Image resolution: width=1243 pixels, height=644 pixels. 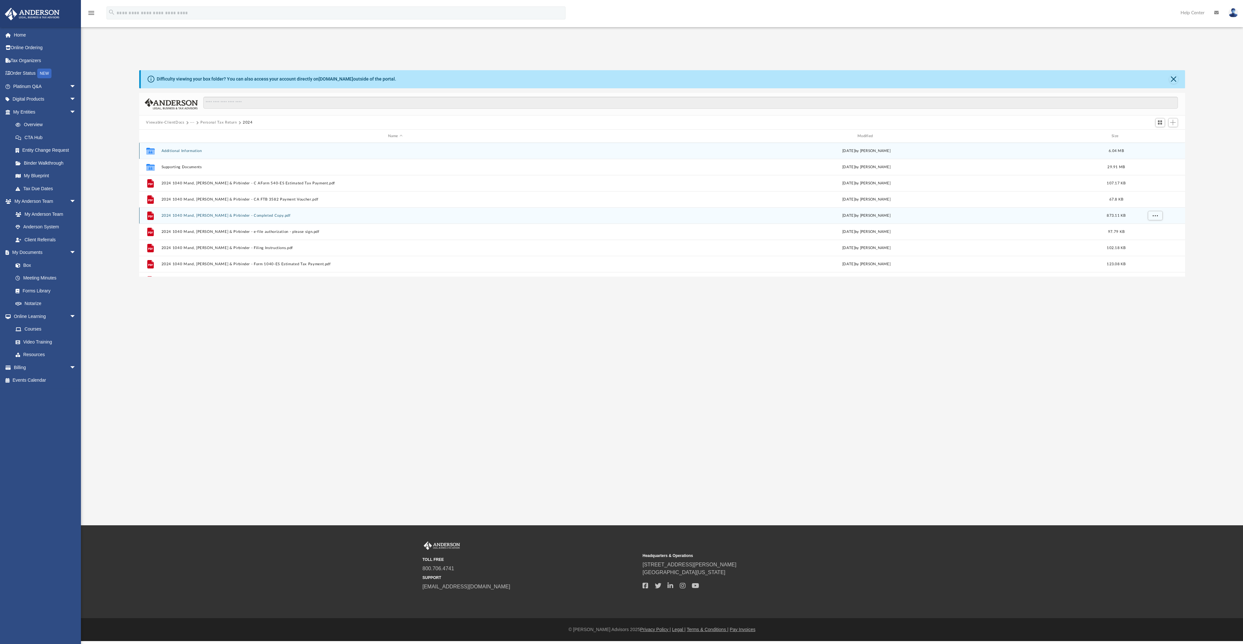 I want to click on a: Anderson System, so click(x=46, y=227).